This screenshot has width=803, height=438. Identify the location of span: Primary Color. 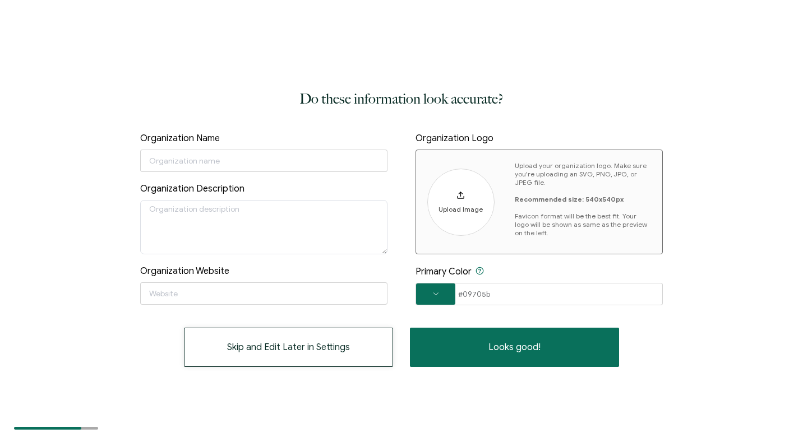
(443, 272).